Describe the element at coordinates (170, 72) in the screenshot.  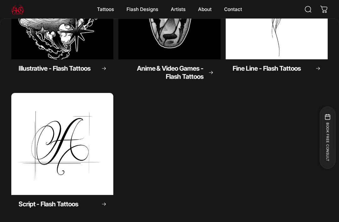
I see `span: Anime & Video Games - Flash Tattoos` at that location.